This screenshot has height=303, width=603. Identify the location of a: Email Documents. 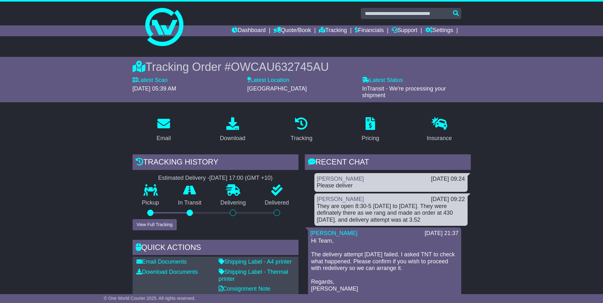
(161, 262).